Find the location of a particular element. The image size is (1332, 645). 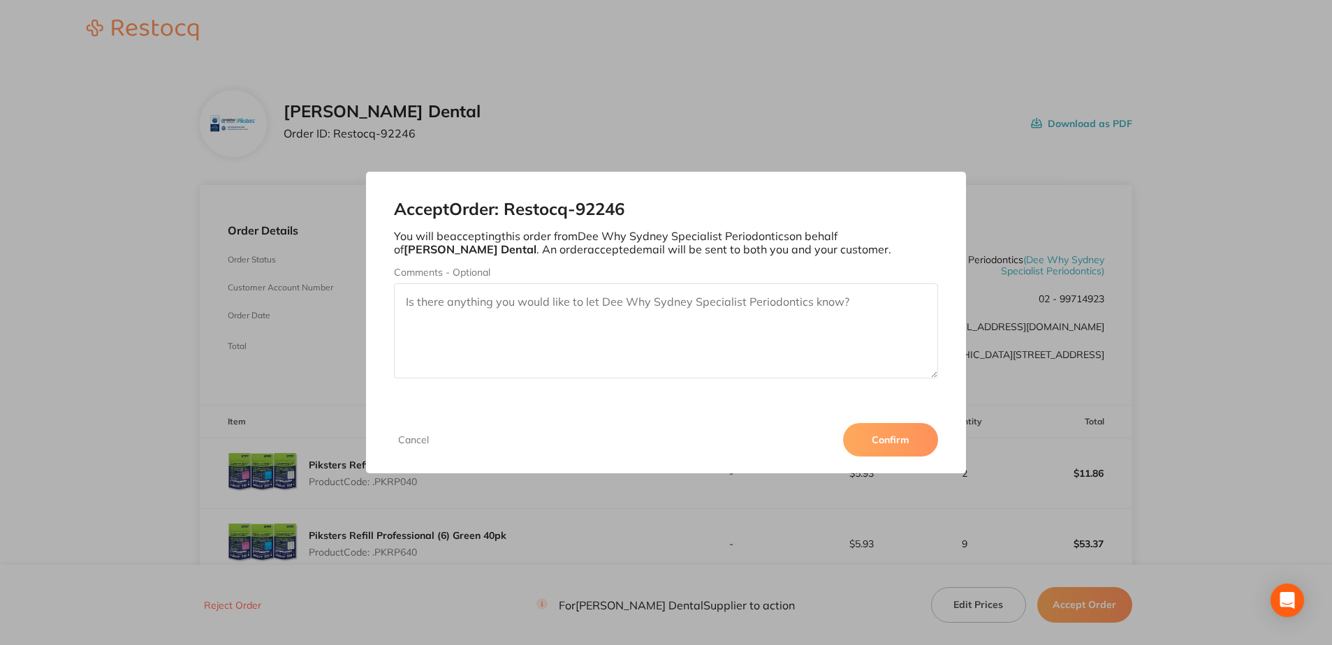

h2: Accept Order: Restocq- 92246 is located at coordinates (666, 210).